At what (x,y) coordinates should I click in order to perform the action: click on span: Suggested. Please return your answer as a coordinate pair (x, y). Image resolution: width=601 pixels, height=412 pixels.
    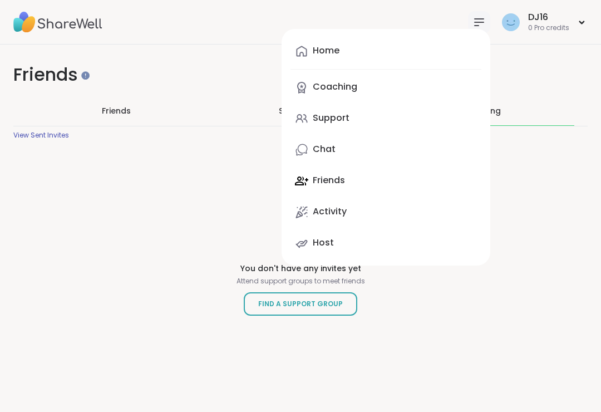
    Looking at the image, I should click on (301, 111).